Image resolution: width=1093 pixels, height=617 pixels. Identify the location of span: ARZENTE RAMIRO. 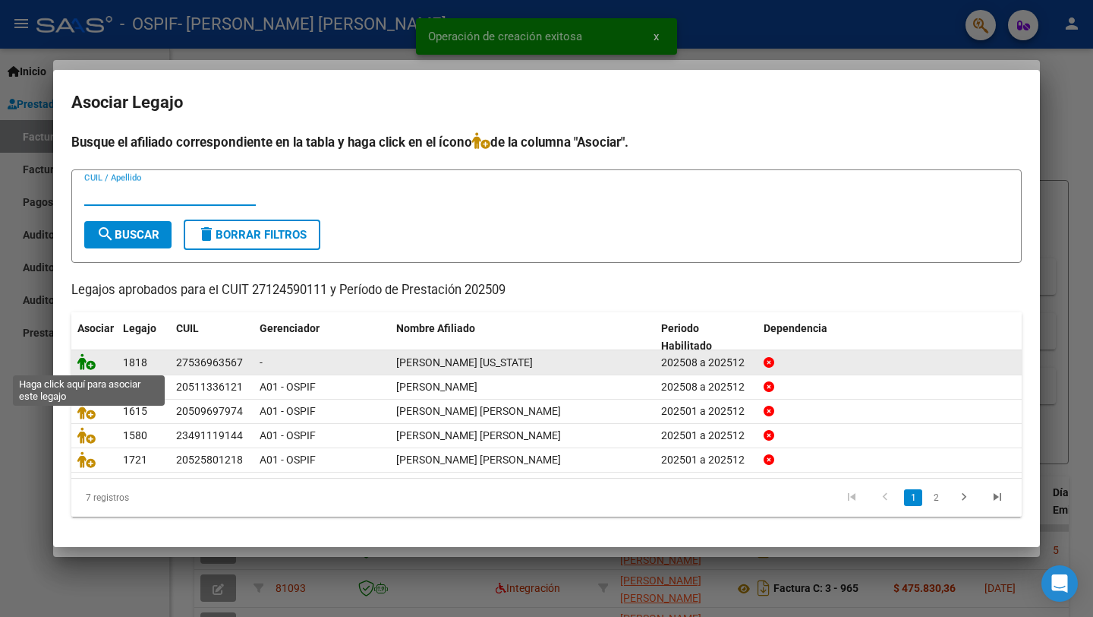
(437, 386).